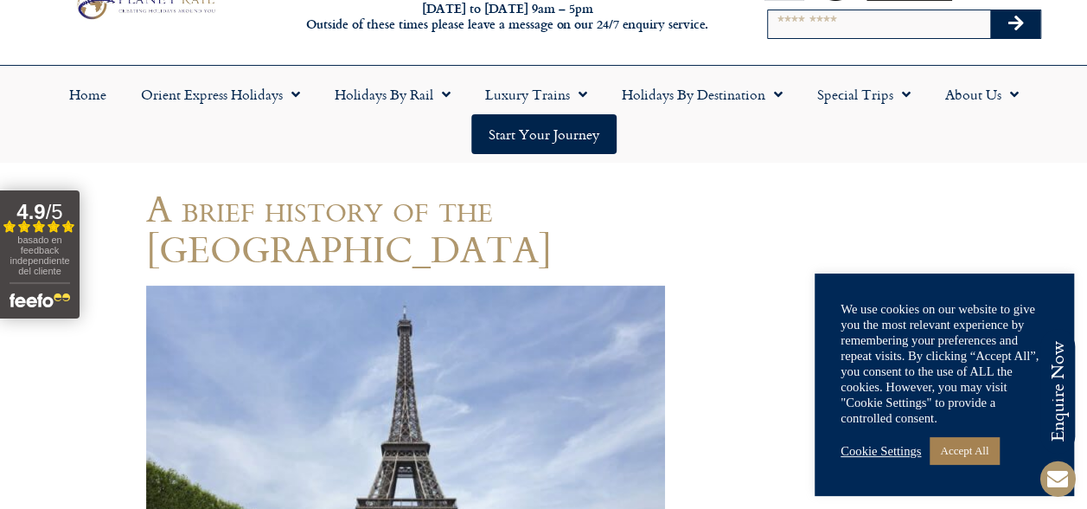  What do you see at coordinates (544, 134) in the screenshot?
I see `a: Start your Journey` at bounding box center [544, 134].